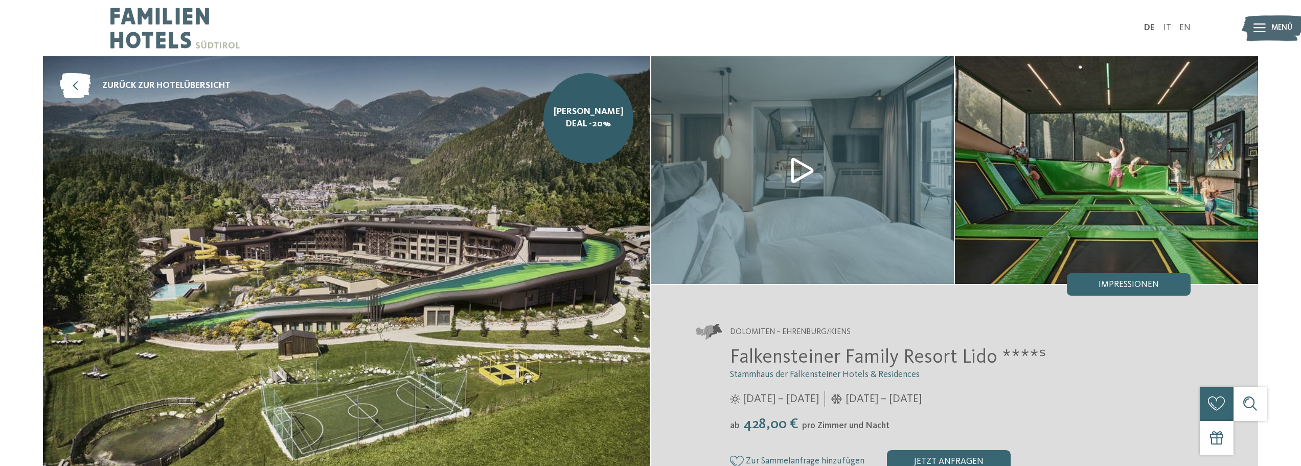 This screenshot has width=1301, height=466. I want to click on span: Zur Sammelanfrage hinzufügen, so click(805, 461).